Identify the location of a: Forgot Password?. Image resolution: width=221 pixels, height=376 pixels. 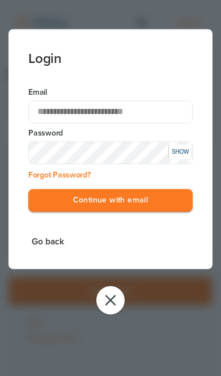
(59, 174).